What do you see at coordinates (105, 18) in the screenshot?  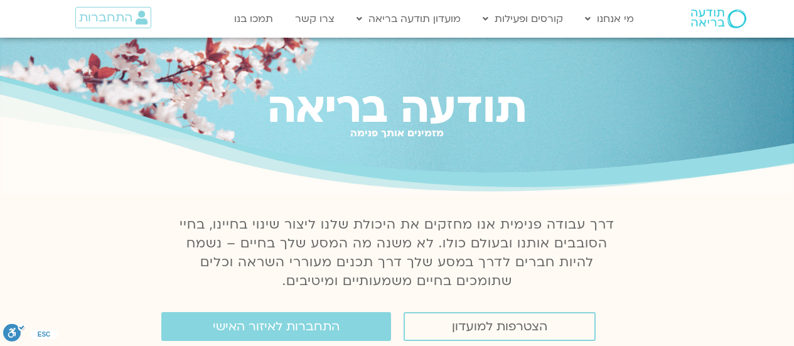 I see `span: התחברות` at bounding box center [105, 18].